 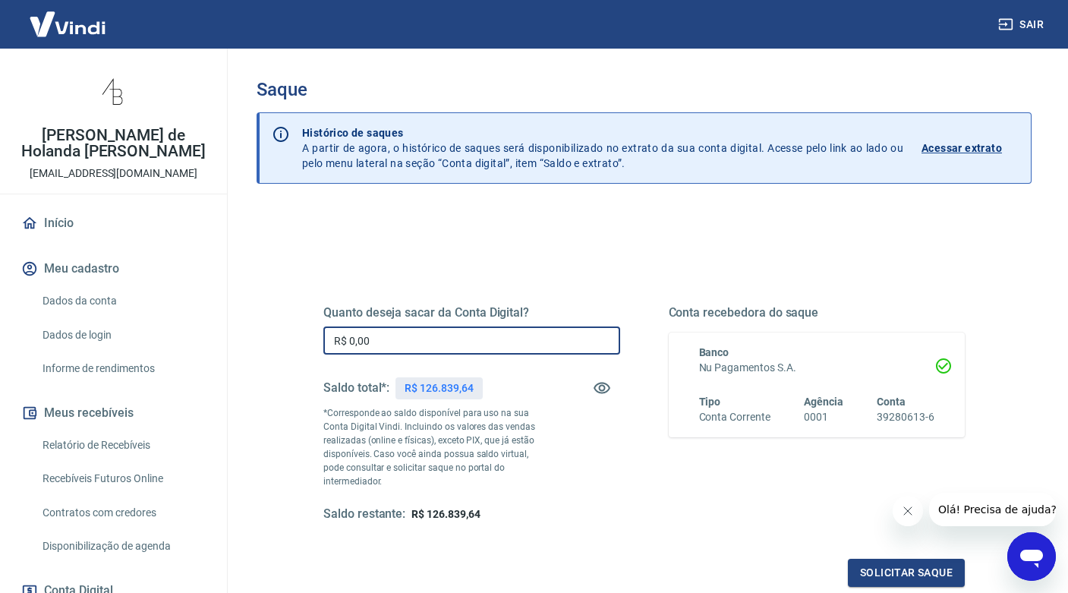 I want to click on span: Tipo, so click(x=710, y=402).